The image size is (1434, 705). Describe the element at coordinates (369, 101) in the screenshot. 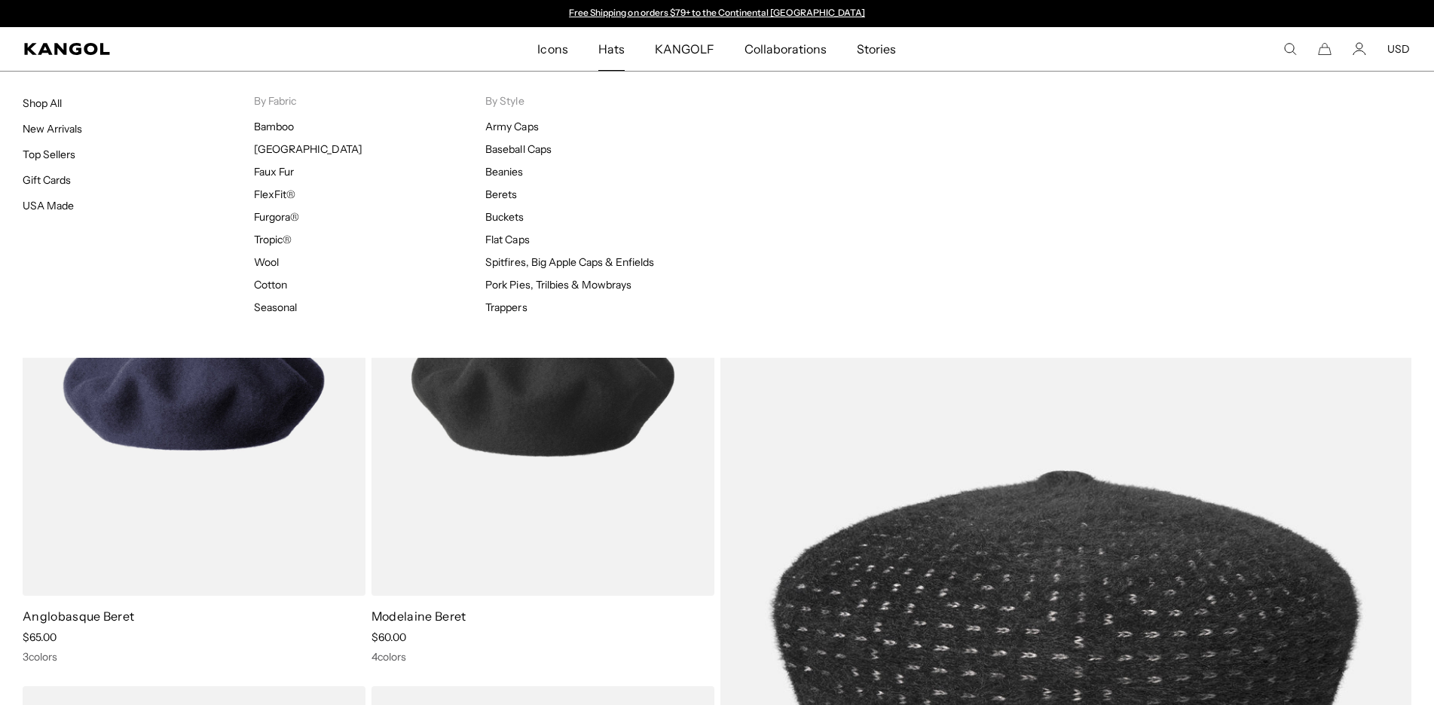

I see `p: By Fabric` at that location.